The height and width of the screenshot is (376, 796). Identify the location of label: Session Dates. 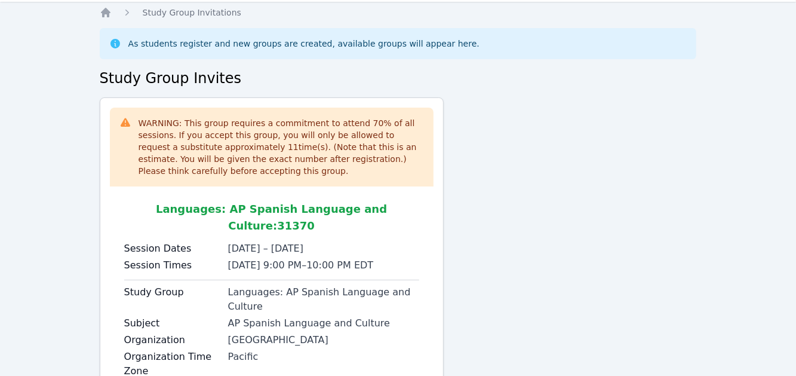
(173, 248).